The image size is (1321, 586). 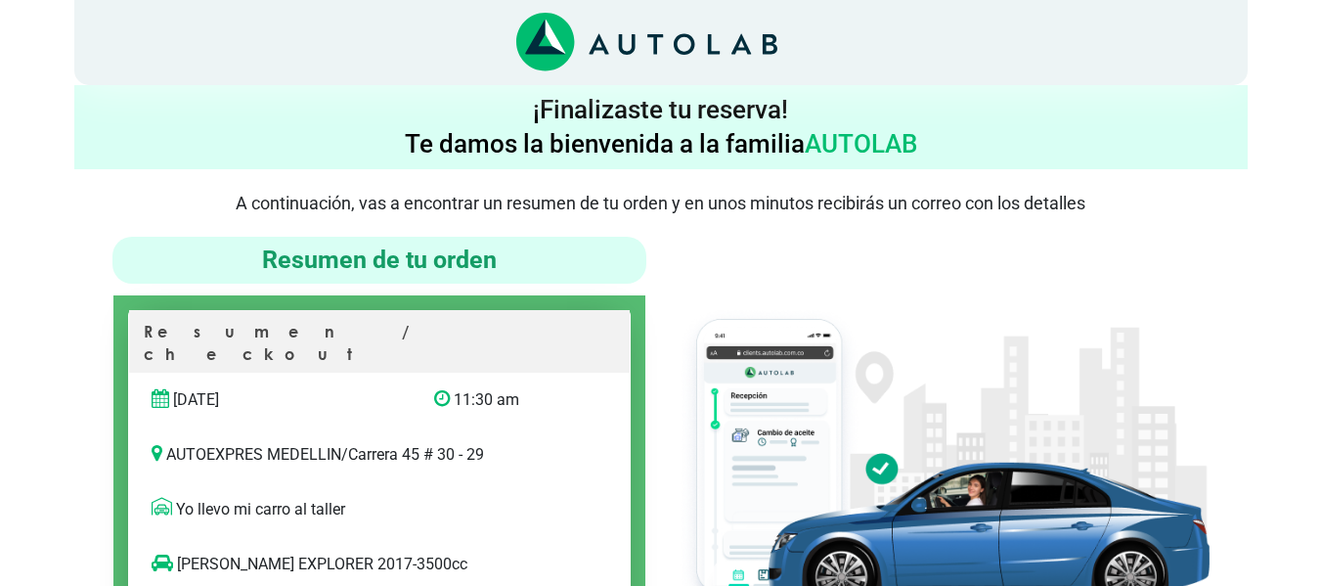 What do you see at coordinates (379, 260) in the screenshot?
I see `h4: Resumen de tu orden` at bounding box center [379, 260].